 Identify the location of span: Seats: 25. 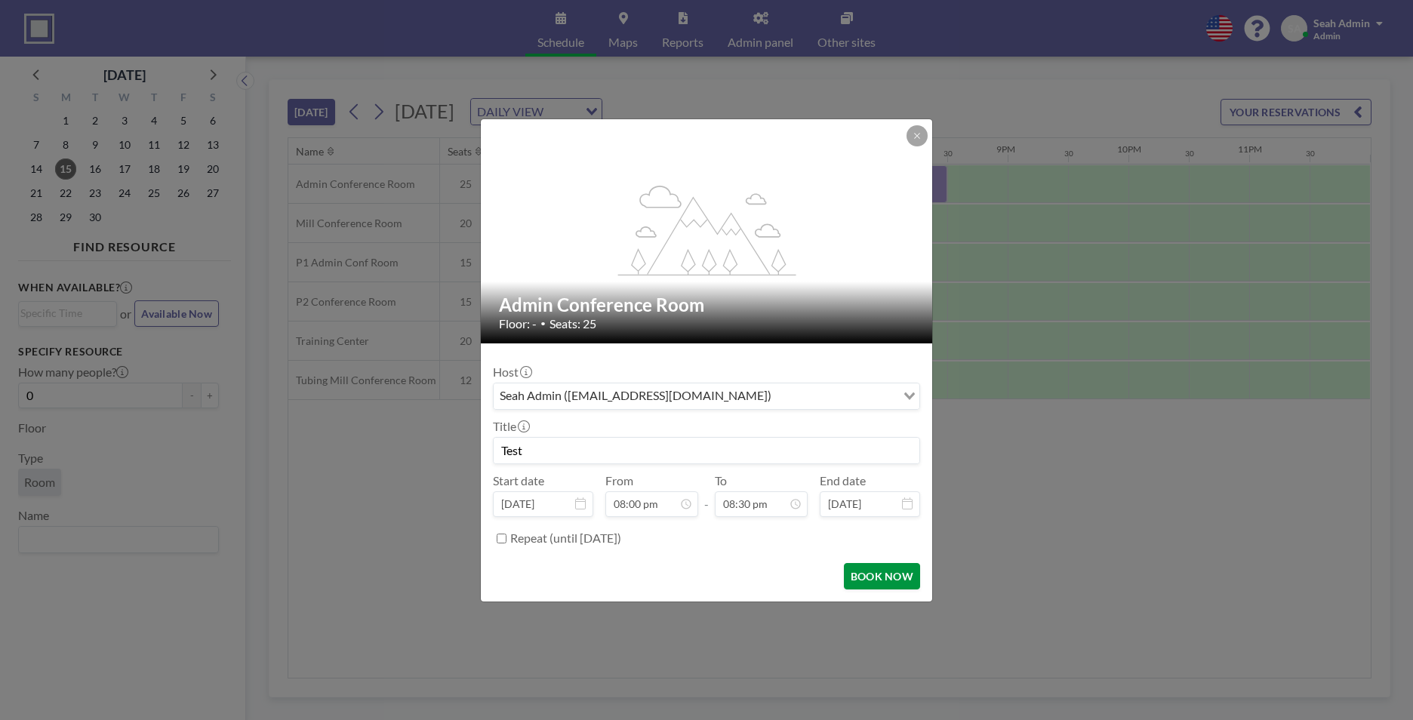
(573, 324).